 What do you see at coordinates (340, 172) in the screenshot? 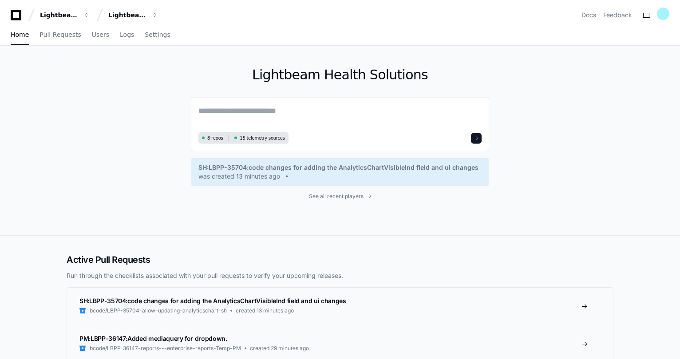
I see `a: SH:LBPP-35704:code changes for adding the AnalyticsChartVisibleInd field and ui changeswas create...` at bounding box center [340, 172].